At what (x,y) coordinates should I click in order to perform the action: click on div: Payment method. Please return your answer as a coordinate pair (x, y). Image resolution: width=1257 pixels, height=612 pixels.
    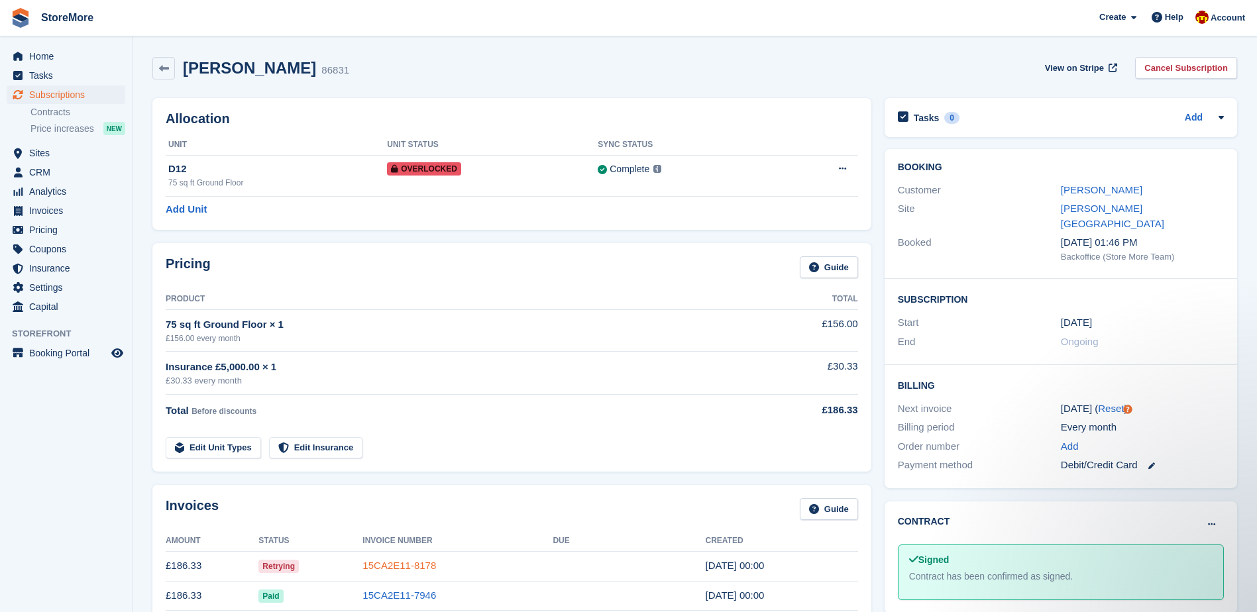
    Looking at the image, I should click on (979, 465).